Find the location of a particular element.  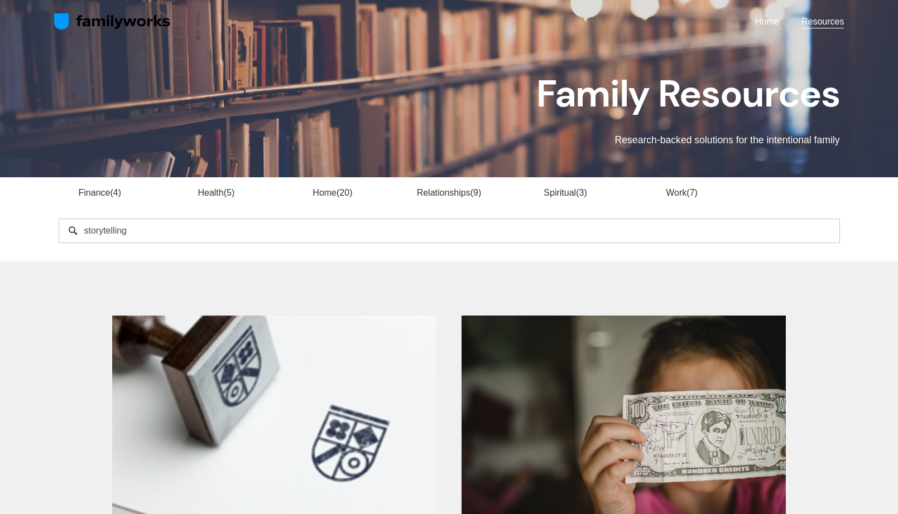

h1: Family Resources is located at coordinates (547, 94).